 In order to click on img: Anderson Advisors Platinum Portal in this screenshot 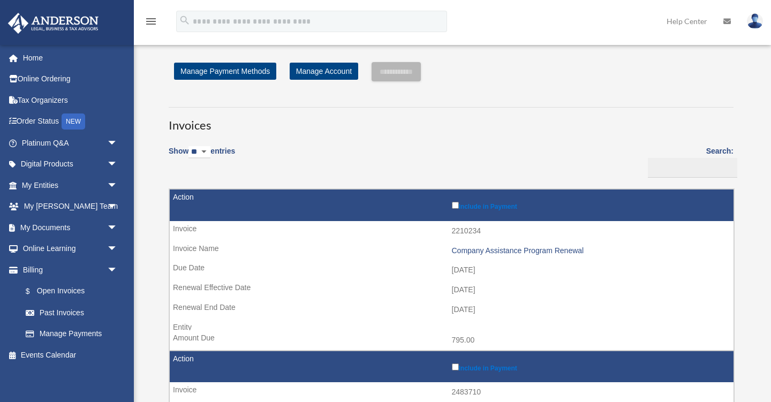, I will do `click(53, 23)`.